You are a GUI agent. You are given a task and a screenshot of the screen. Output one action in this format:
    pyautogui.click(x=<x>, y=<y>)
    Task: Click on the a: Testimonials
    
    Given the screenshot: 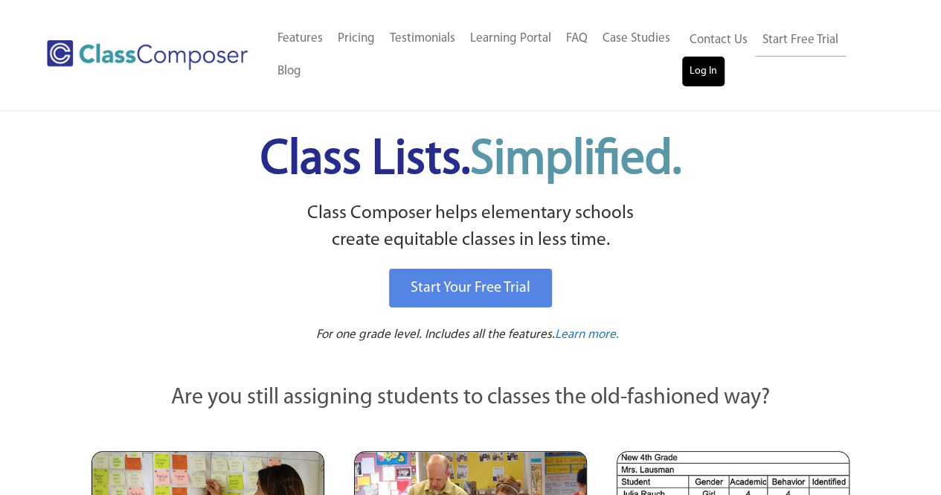 What is the action you would take?
    pyautogui.click(x=423, y=39)
    